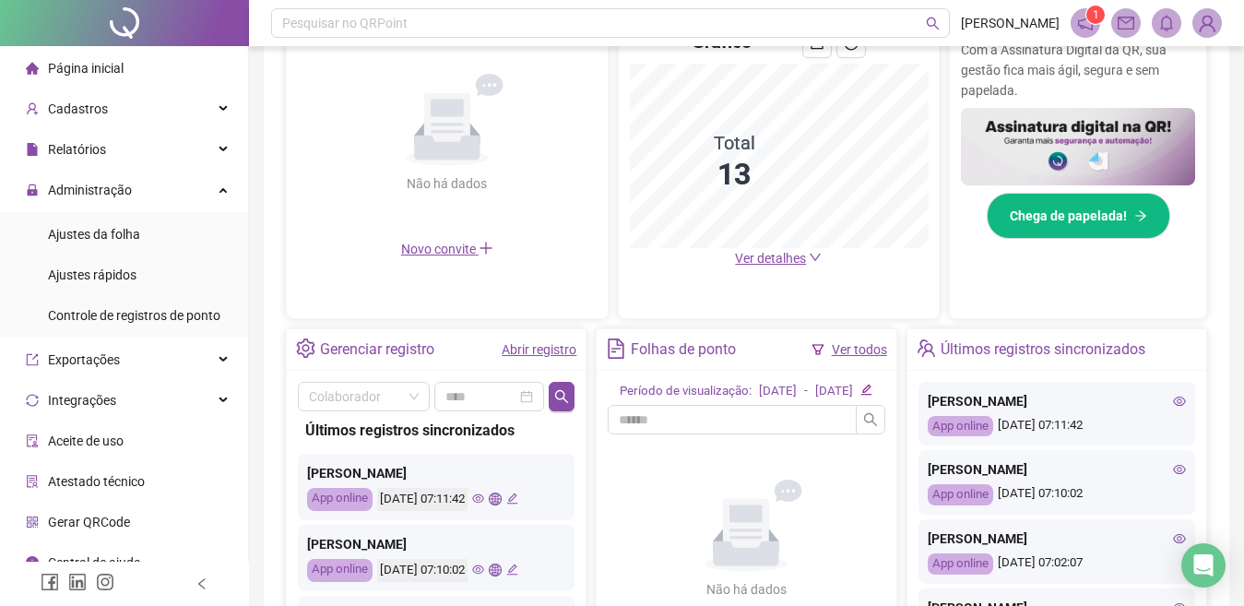 This screenshot has width=1244, height=606. Describe the element at coordinates (96, 482) in the screenshot. I see `span: Atestado técnico` at that location.